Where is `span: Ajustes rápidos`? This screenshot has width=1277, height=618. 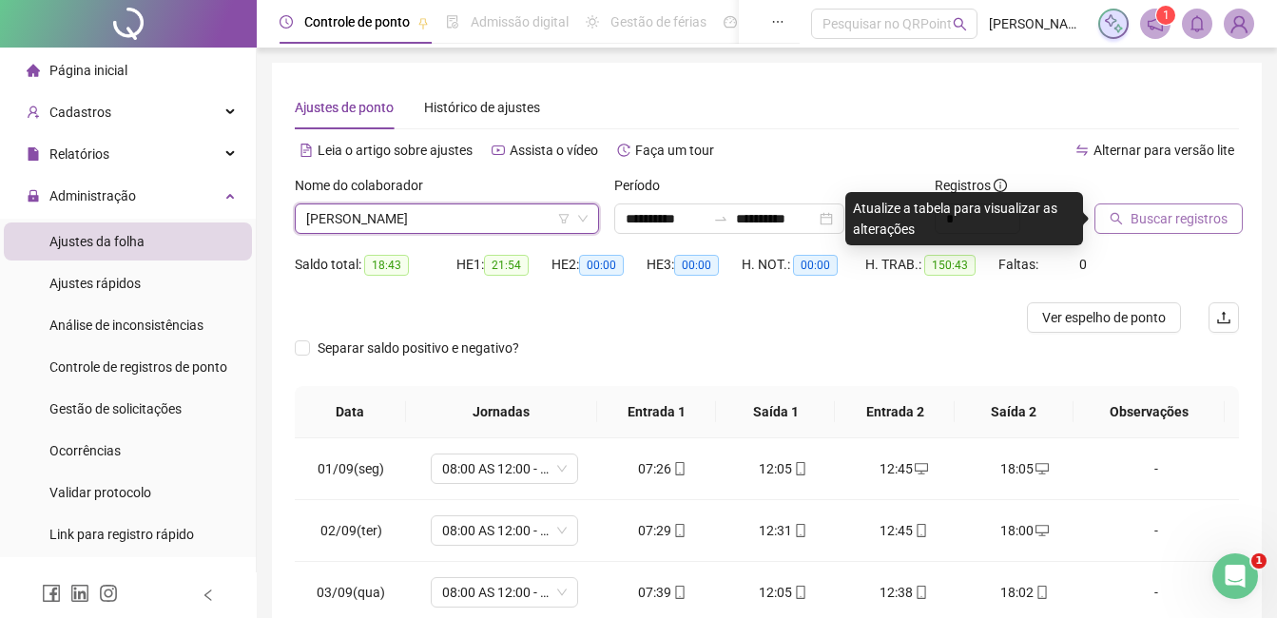
span: Ajustes rápidos is located at coordinates (95, 283).